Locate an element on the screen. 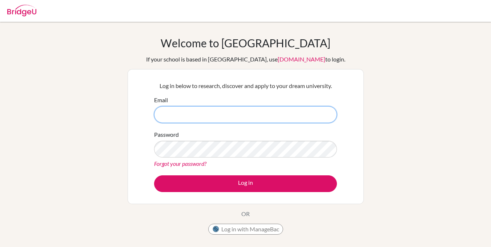  button: Log in is located at coordinates (245, 183).